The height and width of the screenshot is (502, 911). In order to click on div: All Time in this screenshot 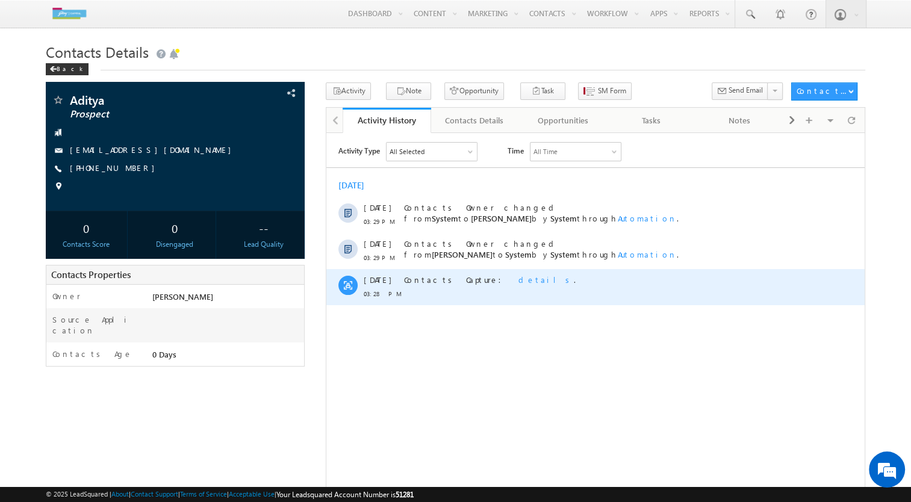, I will do `click(219, 19)`.